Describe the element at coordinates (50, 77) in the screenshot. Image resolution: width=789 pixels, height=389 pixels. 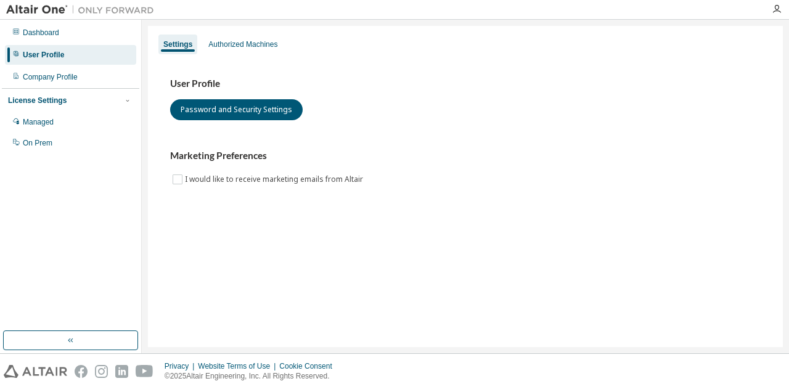
I see `div: Company Profile` at that location.